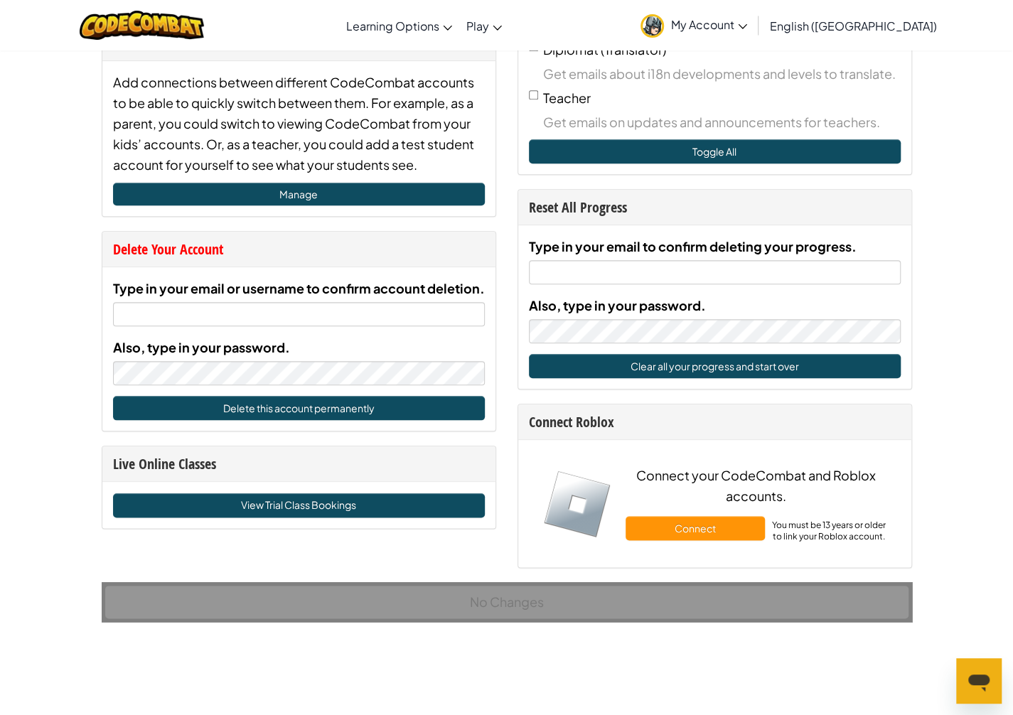 This screenshot has height=715, width=1013. What do you see at coordinates (298, 123) in the screenshot?
I see `div: Add connections between different CodeCombat accounts to be able to quickly switch between them. ...` at bounding box center [298, 123].